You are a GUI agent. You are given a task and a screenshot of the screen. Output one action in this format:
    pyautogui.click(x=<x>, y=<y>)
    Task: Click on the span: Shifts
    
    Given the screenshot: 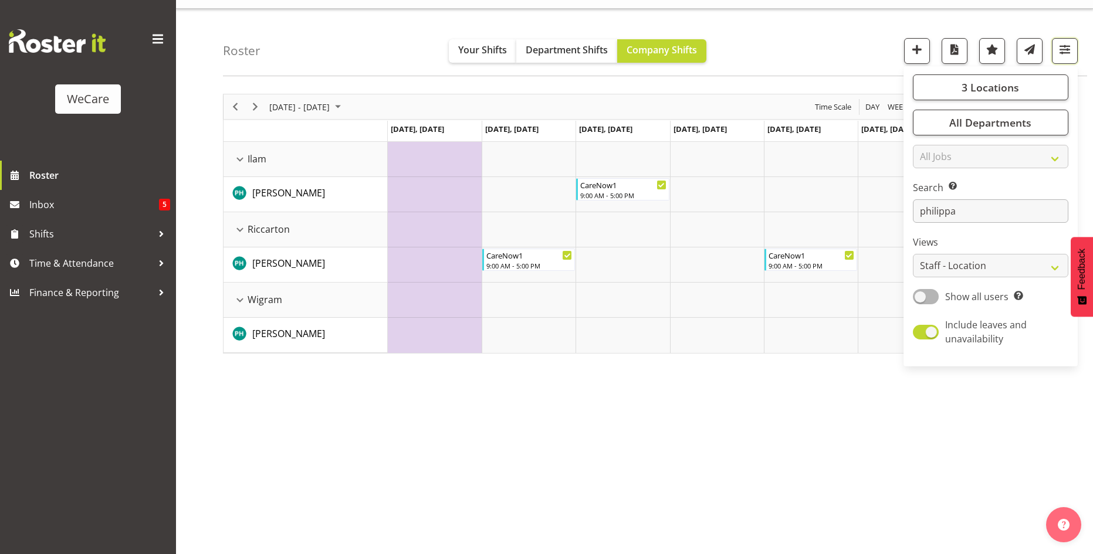 What is the action you would take?
    pyautogui.click(x=91, y=234)
    